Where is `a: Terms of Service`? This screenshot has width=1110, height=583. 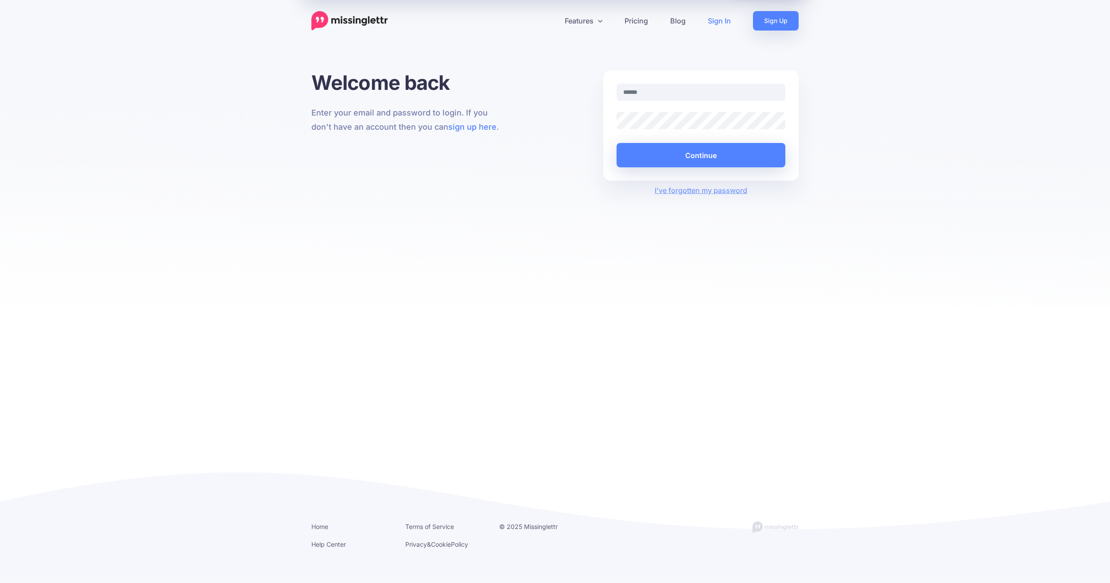
a: Terms of Service is located at coordinates (430, 527).